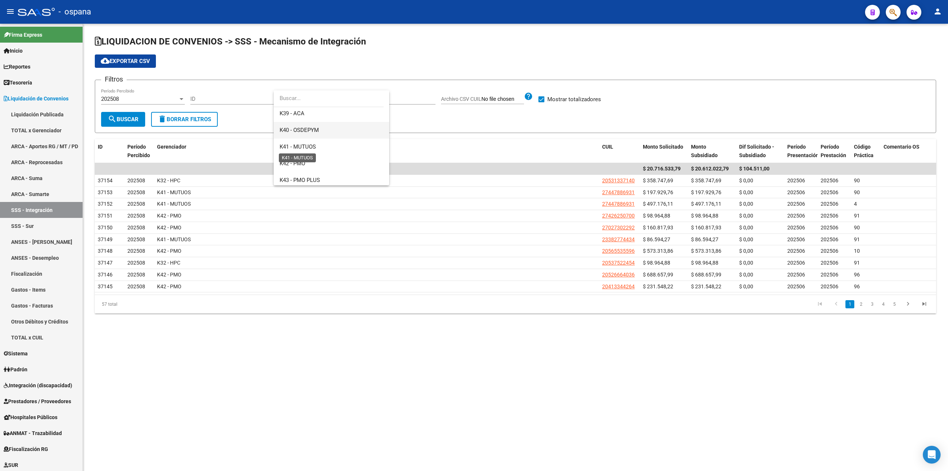  Describe the element at coordinates (932, 455) in the screenshot. I see `div: Open Intercom Messenger` at that location.